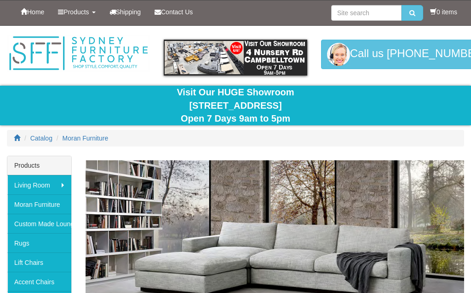 The image size is (471, 293). What do you see at coordinates (86, 138) in the screenshot?
I see `span: Moran Furniture` at bounding box center [86, 138].